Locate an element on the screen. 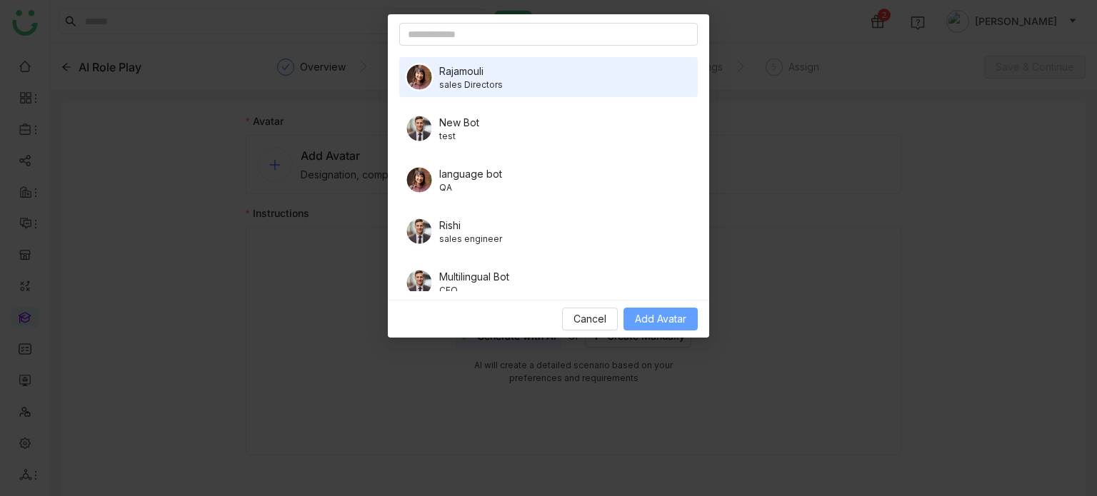 The height and width of the screenshot is (496, 1097). span: Rishi is located at coordinates (471, 225).